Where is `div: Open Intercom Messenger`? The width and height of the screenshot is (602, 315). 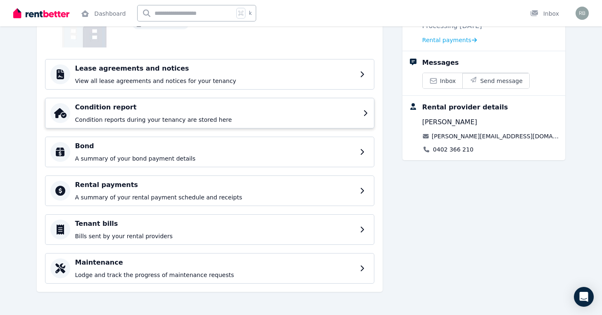 div: Open Intercom Messenger is located at coordinates (584, 297).